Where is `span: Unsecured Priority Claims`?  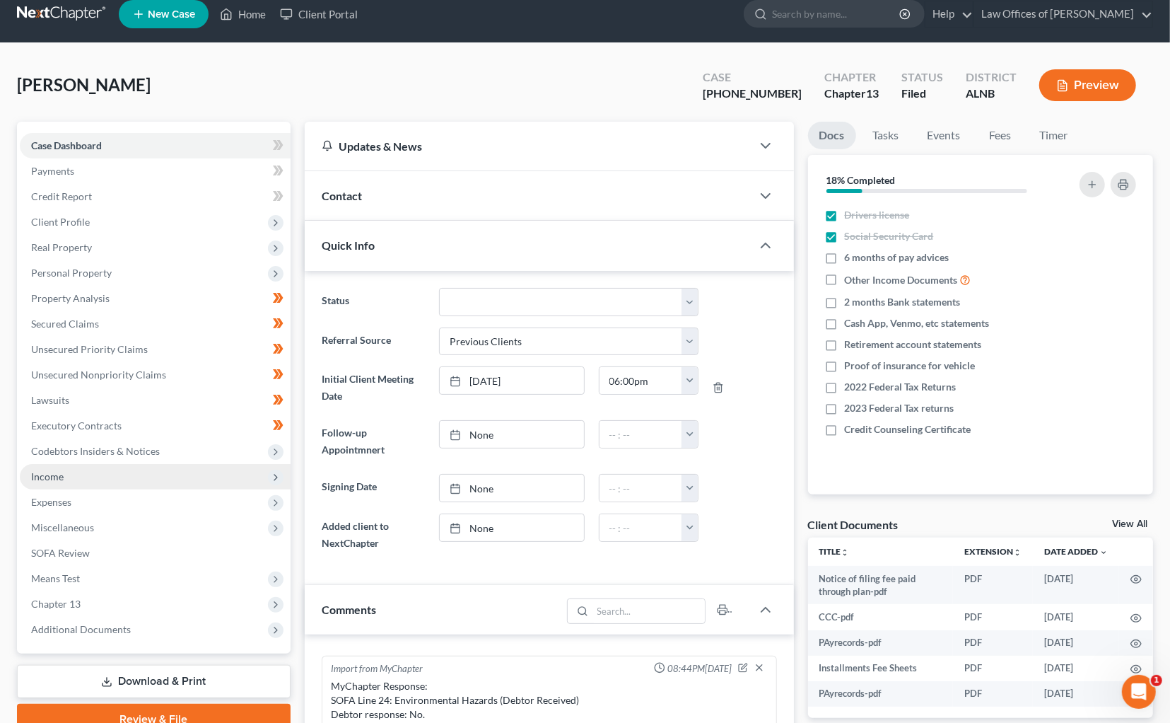
span: Unsecured Priority Claims is located at coordinates (89, 349).